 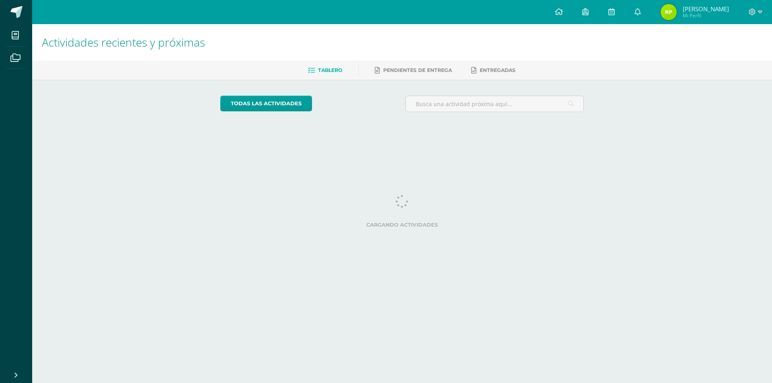 I want to click on span: Entregadas, so click(x=497, y=70).